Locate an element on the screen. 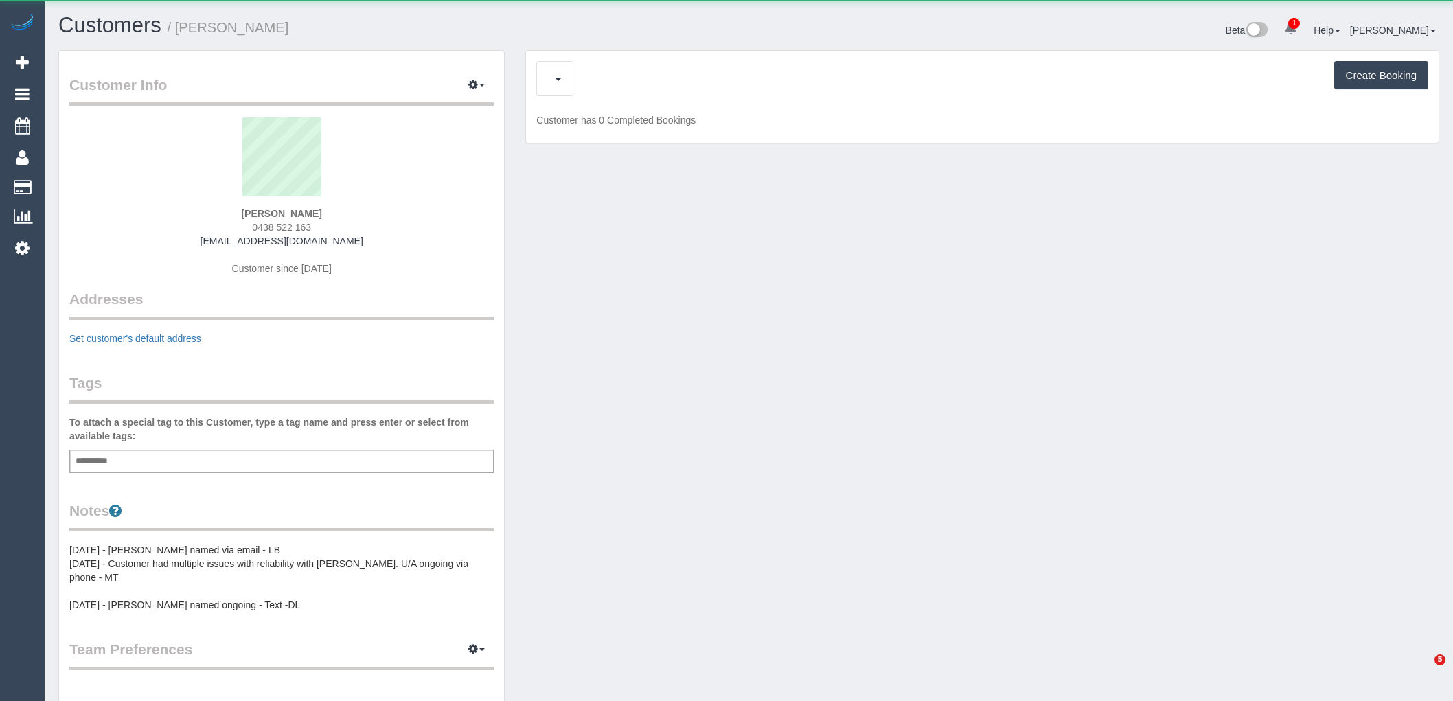 The height and width of the screenshot is (701, 1453). span: 0438 522 163 is located at coordinates (282, 227).